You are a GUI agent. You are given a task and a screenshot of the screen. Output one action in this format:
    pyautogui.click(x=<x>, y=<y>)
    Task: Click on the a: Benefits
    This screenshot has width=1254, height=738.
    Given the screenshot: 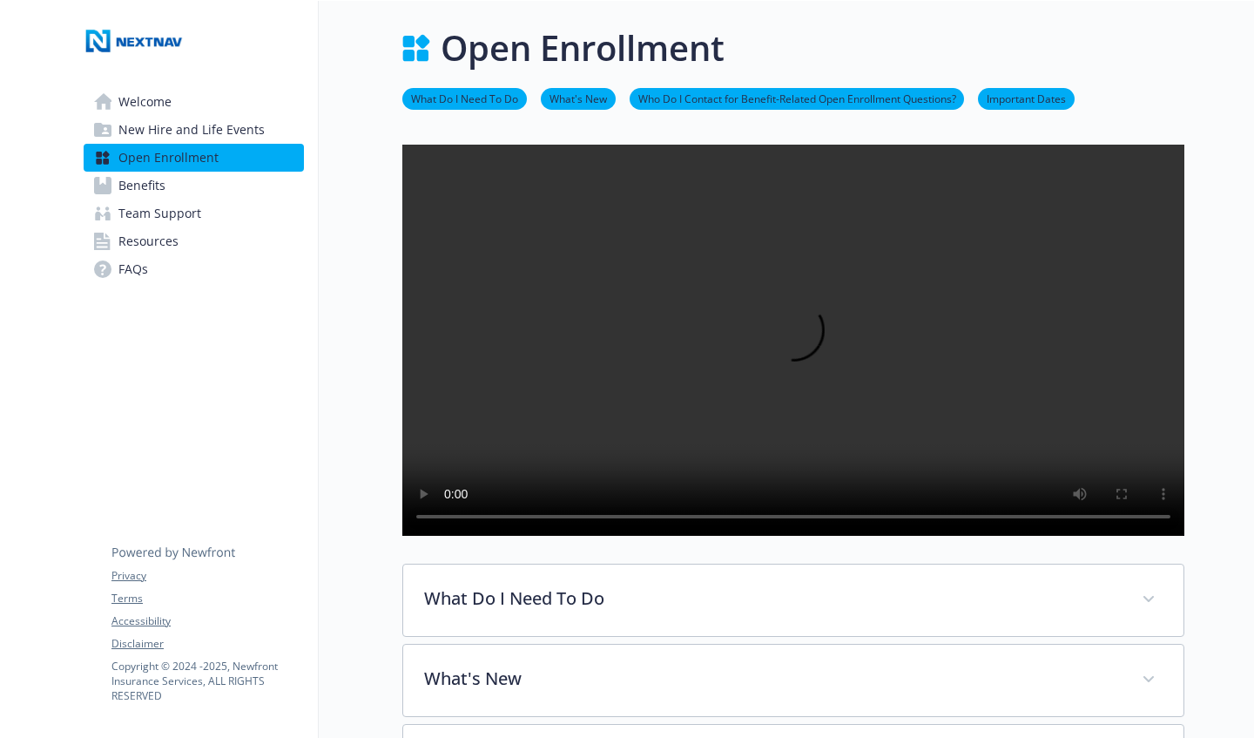 What is the action you would take?
    pyautogui.click(x=193, y=185)
    